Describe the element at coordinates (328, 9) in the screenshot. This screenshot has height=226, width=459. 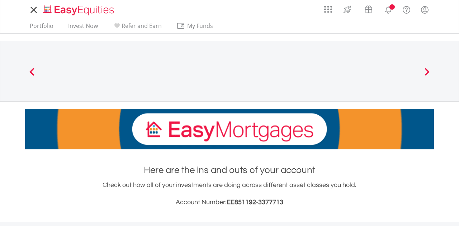
I see `img: grid-menu-icon.svg` at that location.